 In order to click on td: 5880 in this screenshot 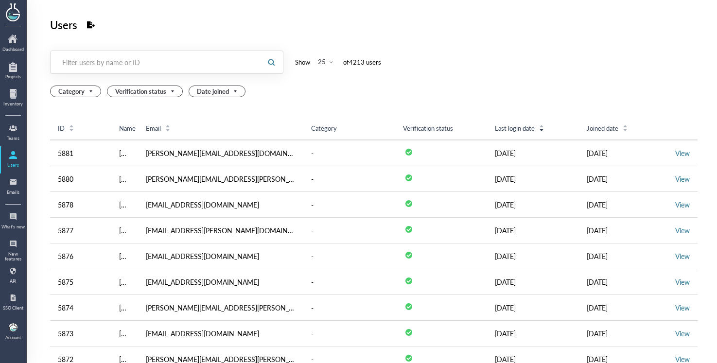, I will do `click(81, 179)`.